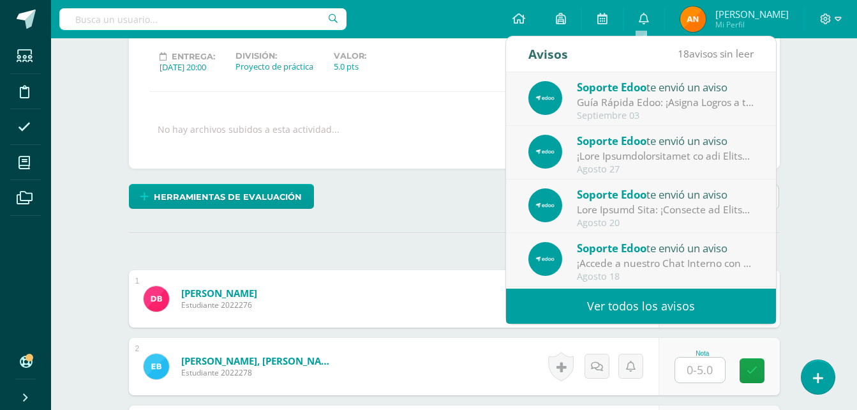 Image resolution: width=857 pixels, height=410 pixels. Describe the element at coordinates (641, 306) in the screenshot. I see `a: Ver todos los avisos` at that location.